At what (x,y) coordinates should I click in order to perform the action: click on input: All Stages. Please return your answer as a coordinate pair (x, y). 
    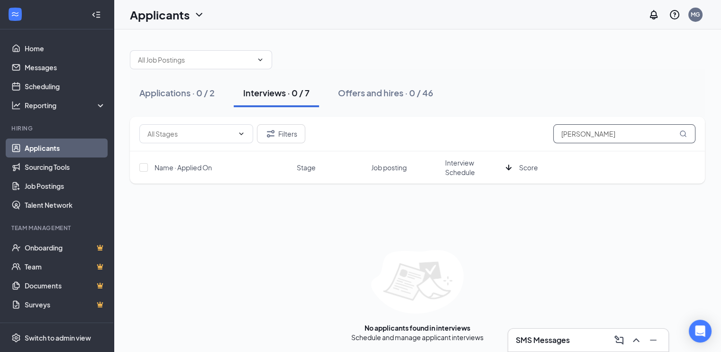
    Looking at the image, I should click on (191, 134).